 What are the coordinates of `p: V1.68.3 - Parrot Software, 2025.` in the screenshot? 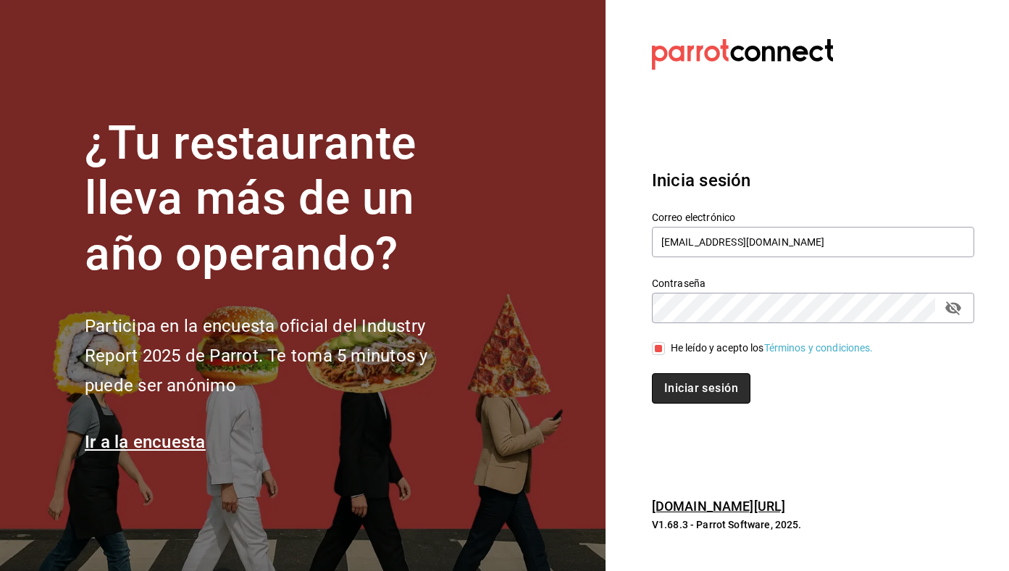 It's located at (813, 525).